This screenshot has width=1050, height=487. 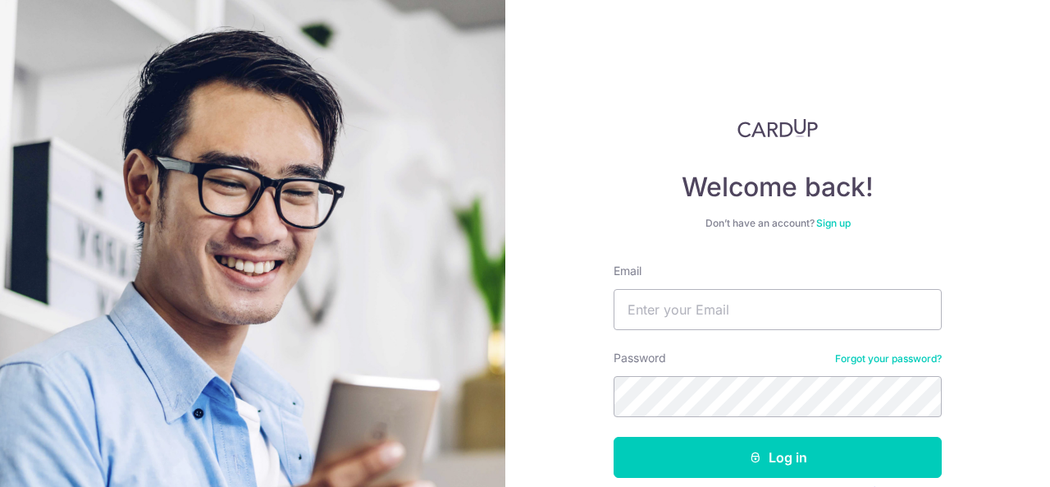 What do you see at coordinates (628, 271) in the screenshot?
I see `label: Email` at bounding box center [628, 271].